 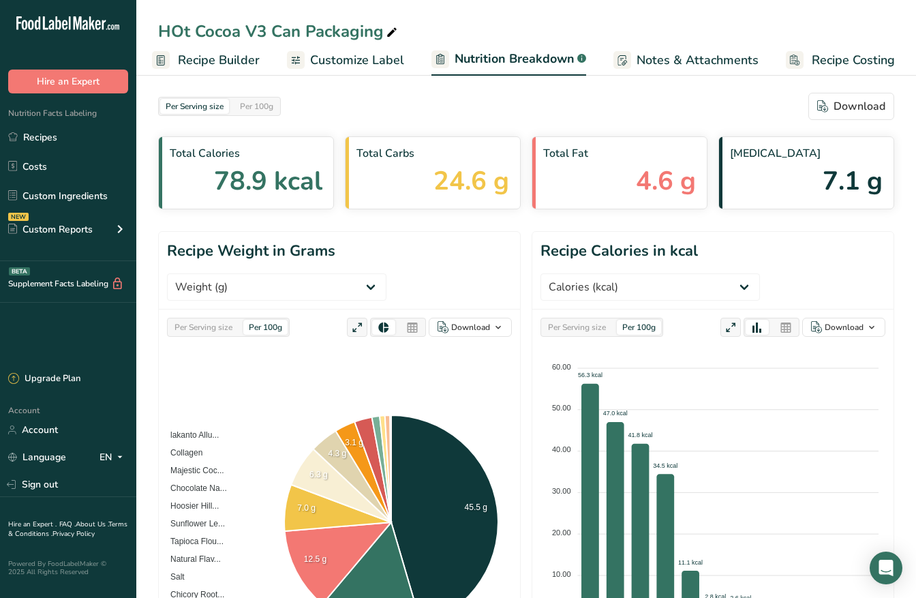 What do you see at coordinates (562, 532) in the screenshot?
I see `tspan: 20.00` at bounding box center [562, 532].